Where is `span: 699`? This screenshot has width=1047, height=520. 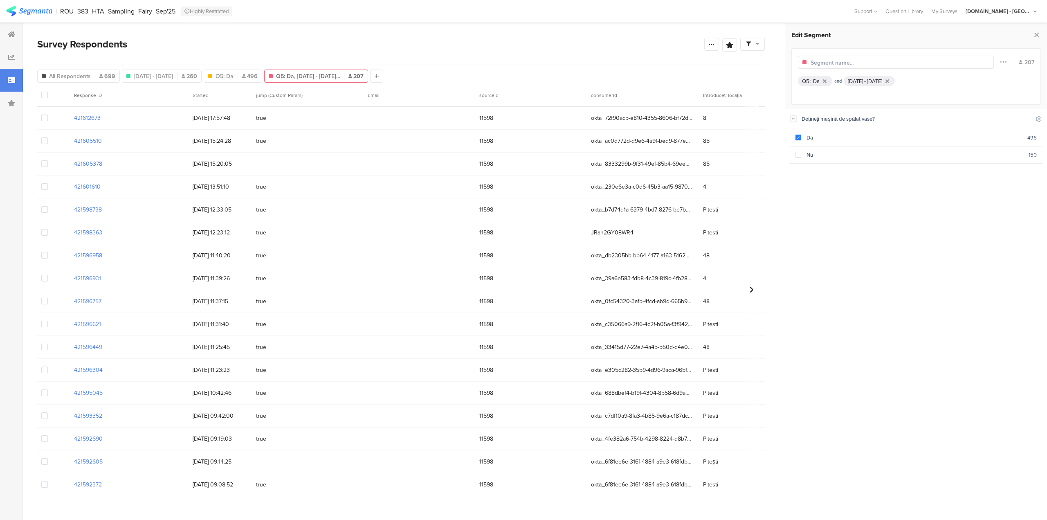 span: 699 is located at coordinates (107, 76).